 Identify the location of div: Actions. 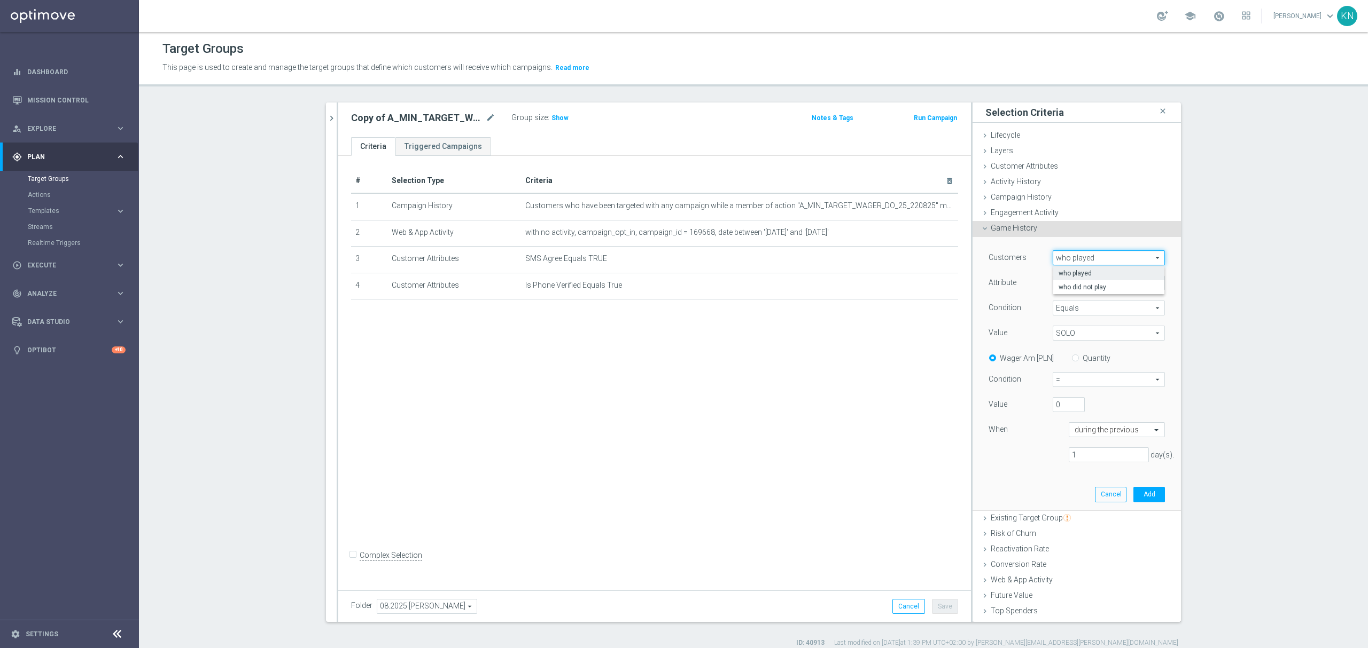
(83, 195).